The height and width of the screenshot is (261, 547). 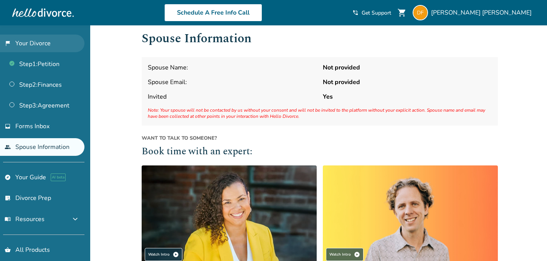 What do you see at coordinates (8, 198) in the screenshot?
I see `span: list_alt_check` at bounding box center [8, 198].